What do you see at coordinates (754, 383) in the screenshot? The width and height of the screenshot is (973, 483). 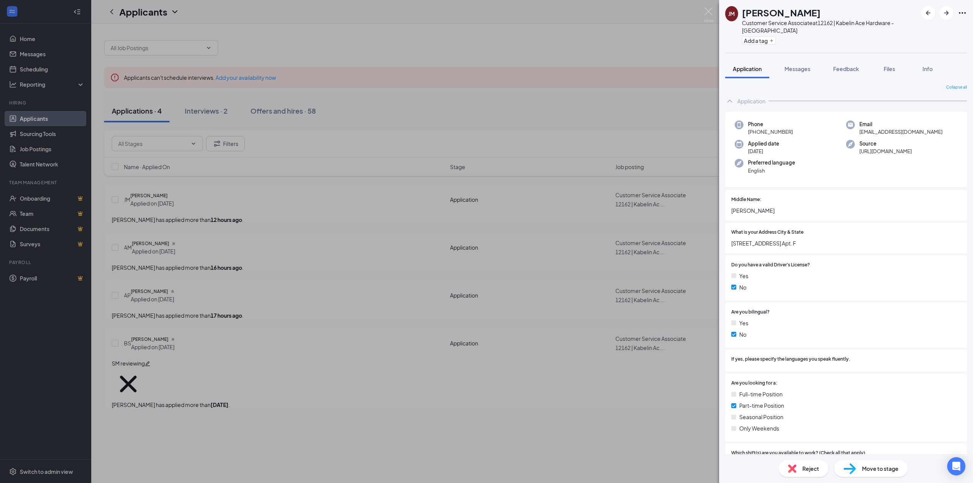 I see `span: Are you looking for a:` at bounding box center [754, 383].